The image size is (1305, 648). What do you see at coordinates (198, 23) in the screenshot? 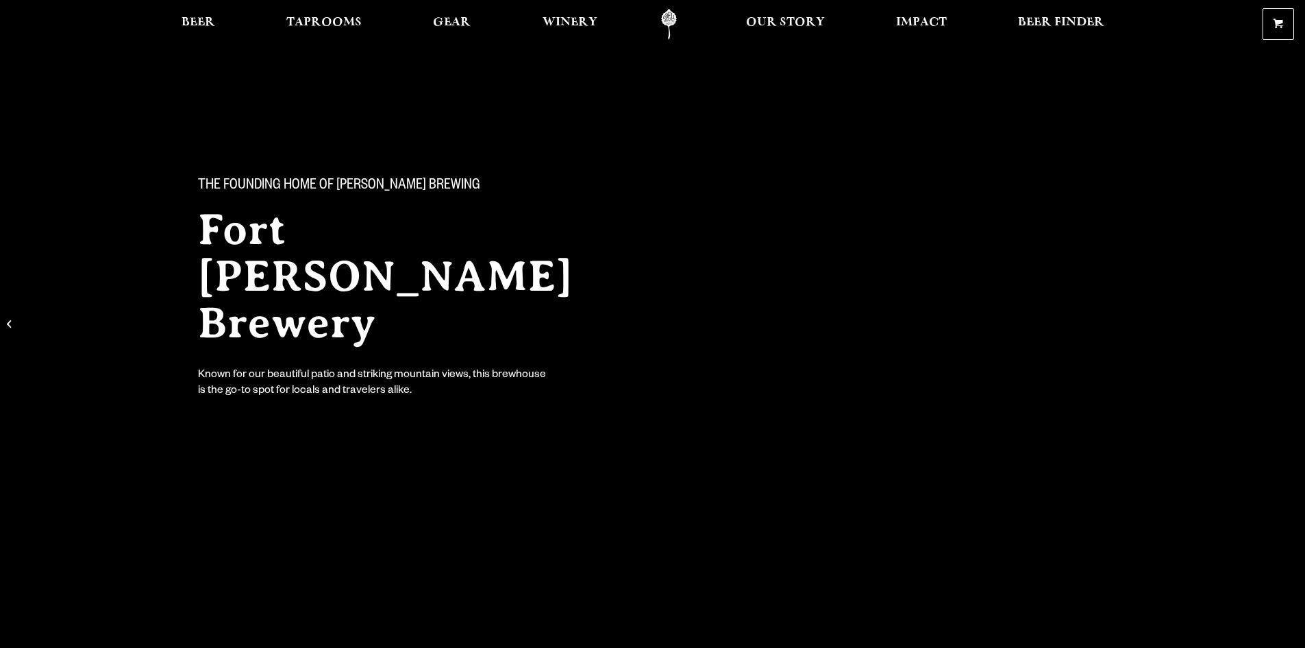
I see `span: Beer` at bounding box center [198, 23].